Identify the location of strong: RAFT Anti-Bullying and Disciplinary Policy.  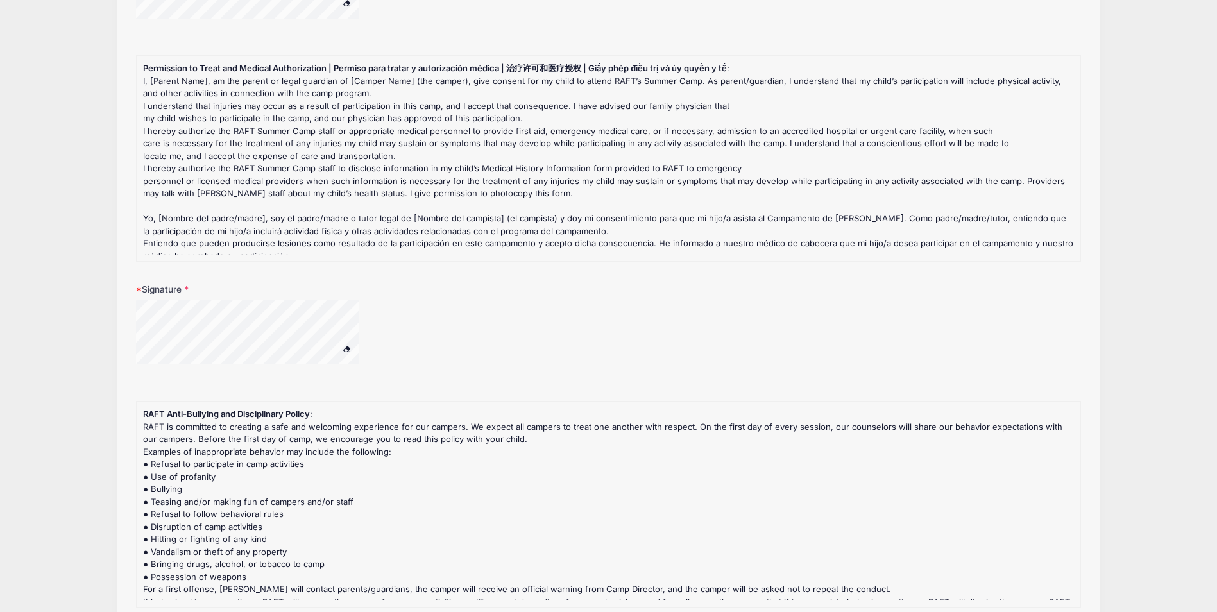
(226, 414).